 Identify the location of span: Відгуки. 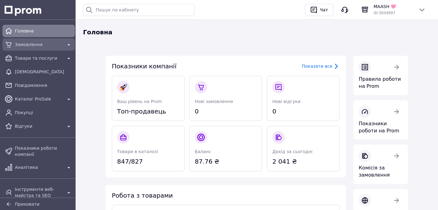
(39, 126).